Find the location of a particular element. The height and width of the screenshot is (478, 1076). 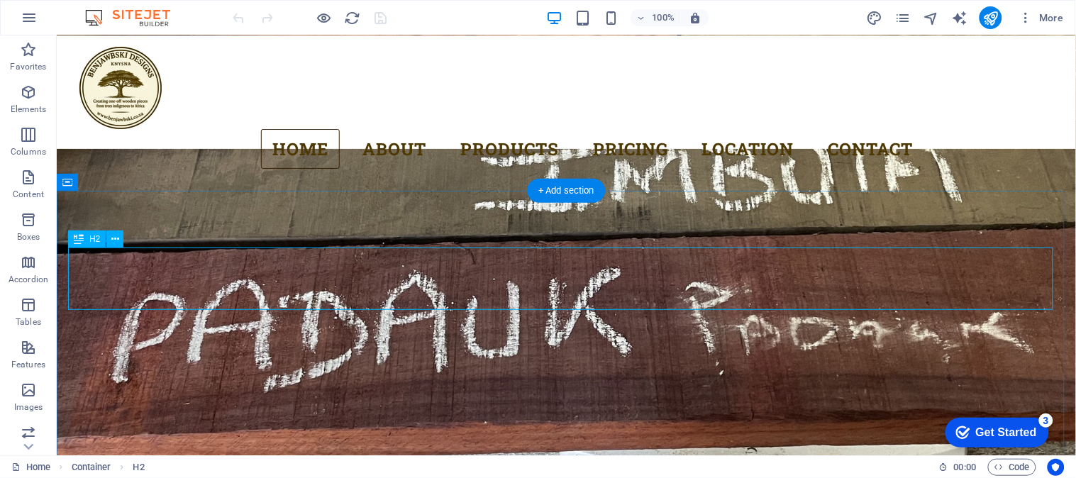

button: Code is located at coordinates (1012, 467).